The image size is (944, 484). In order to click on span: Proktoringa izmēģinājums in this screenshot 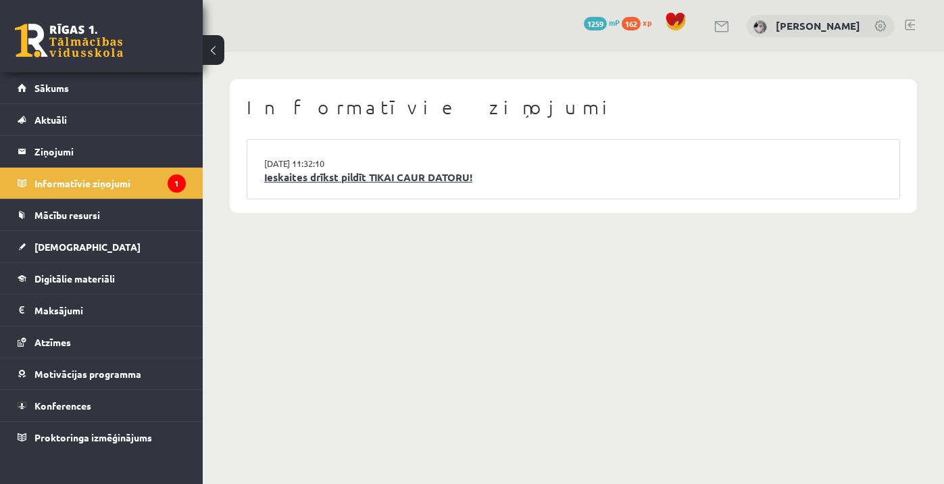, I will do `click(93, 437)`.